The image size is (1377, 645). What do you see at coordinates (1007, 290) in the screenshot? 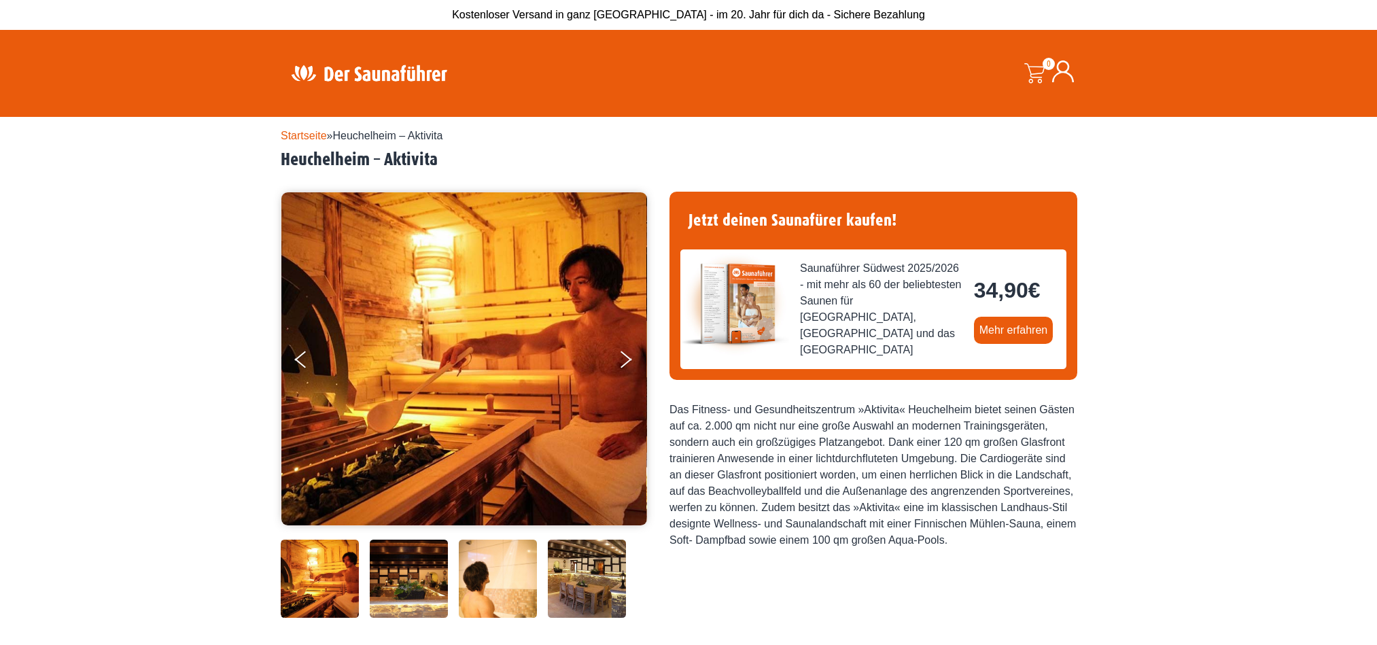
I see `bdi: 34,90` at bounding box center [1007, 290].